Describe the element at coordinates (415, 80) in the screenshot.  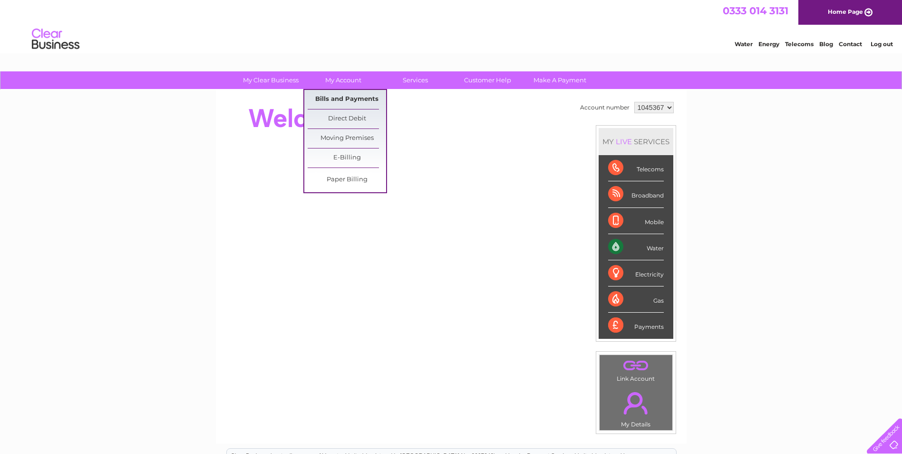
I see `a: Services` at that location.